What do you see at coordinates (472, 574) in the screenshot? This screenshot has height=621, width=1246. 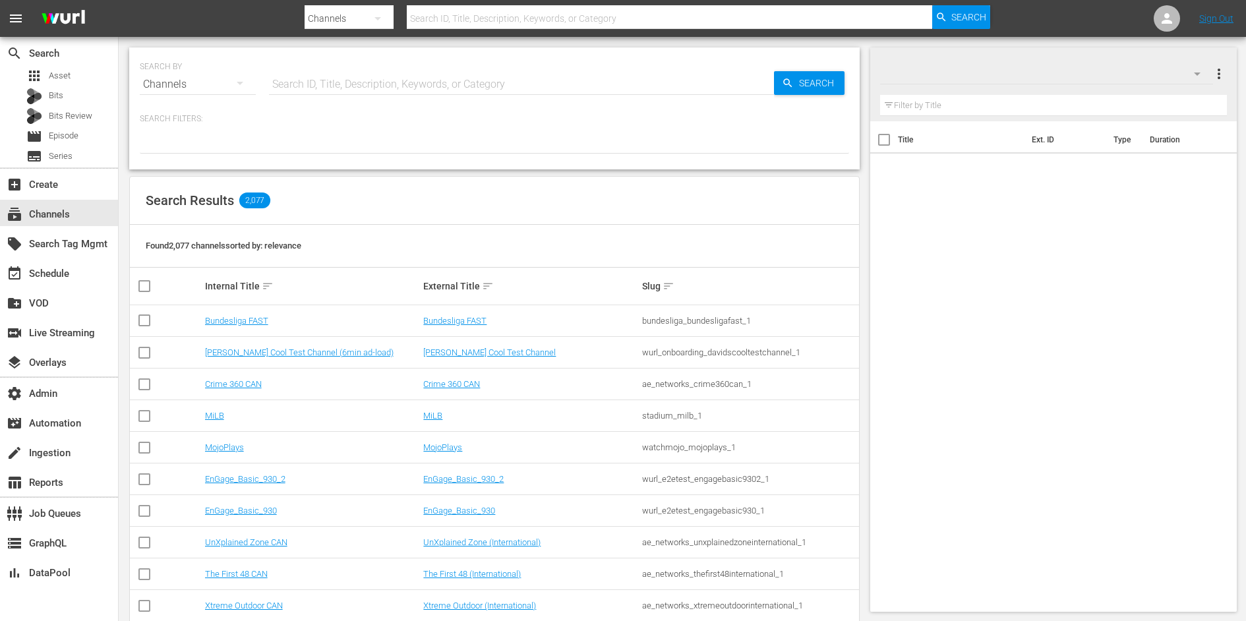 I see `a: The First 48 (International)` at bounding box center [472, 574].